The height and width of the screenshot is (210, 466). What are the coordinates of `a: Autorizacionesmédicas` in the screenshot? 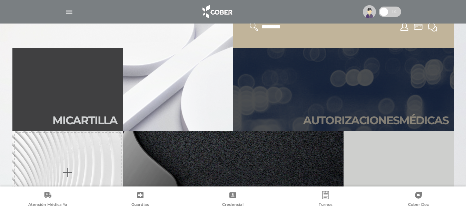 It's located at (344, 89).